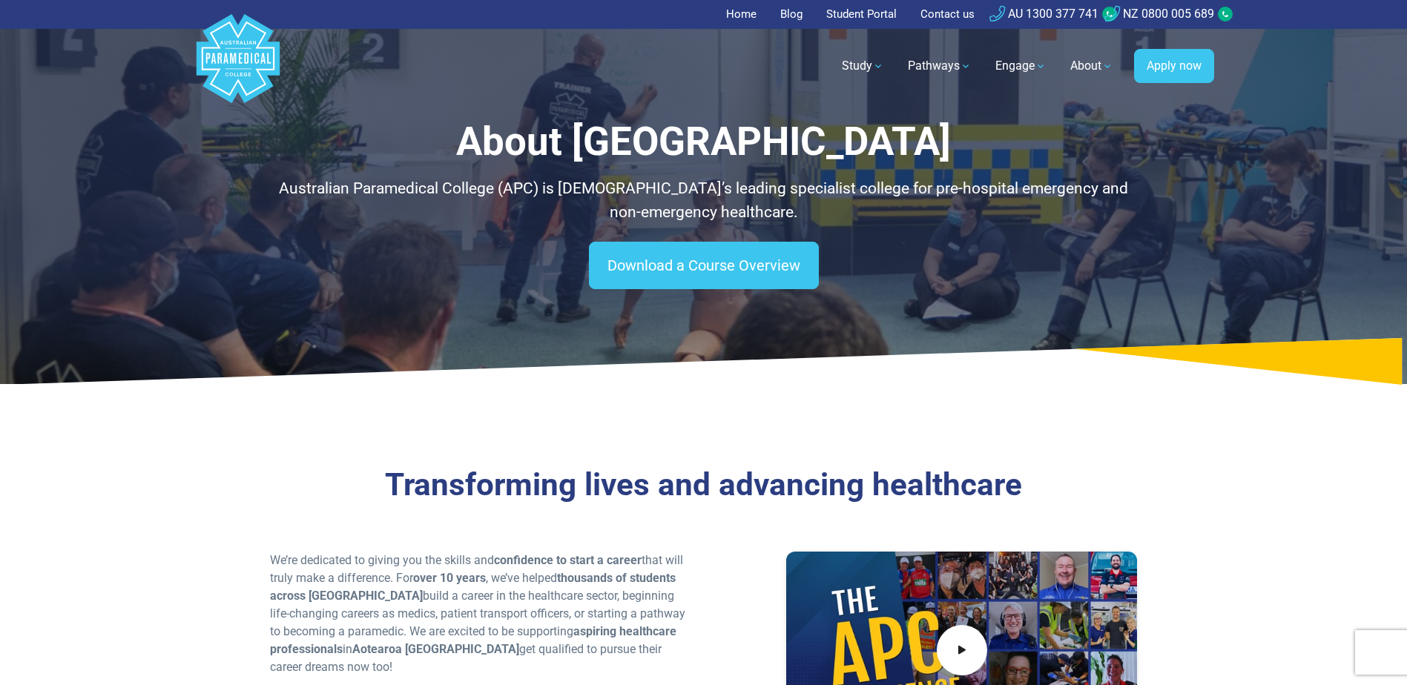 This screenshot has height=685, width=1407. What do you see at coordinates (482, 614) in the screenshot?
I see `p: We’re dedicated to giving you the skills and that will truly make a difference. For , we’ve helpe...` at bounding box center [482, 614].